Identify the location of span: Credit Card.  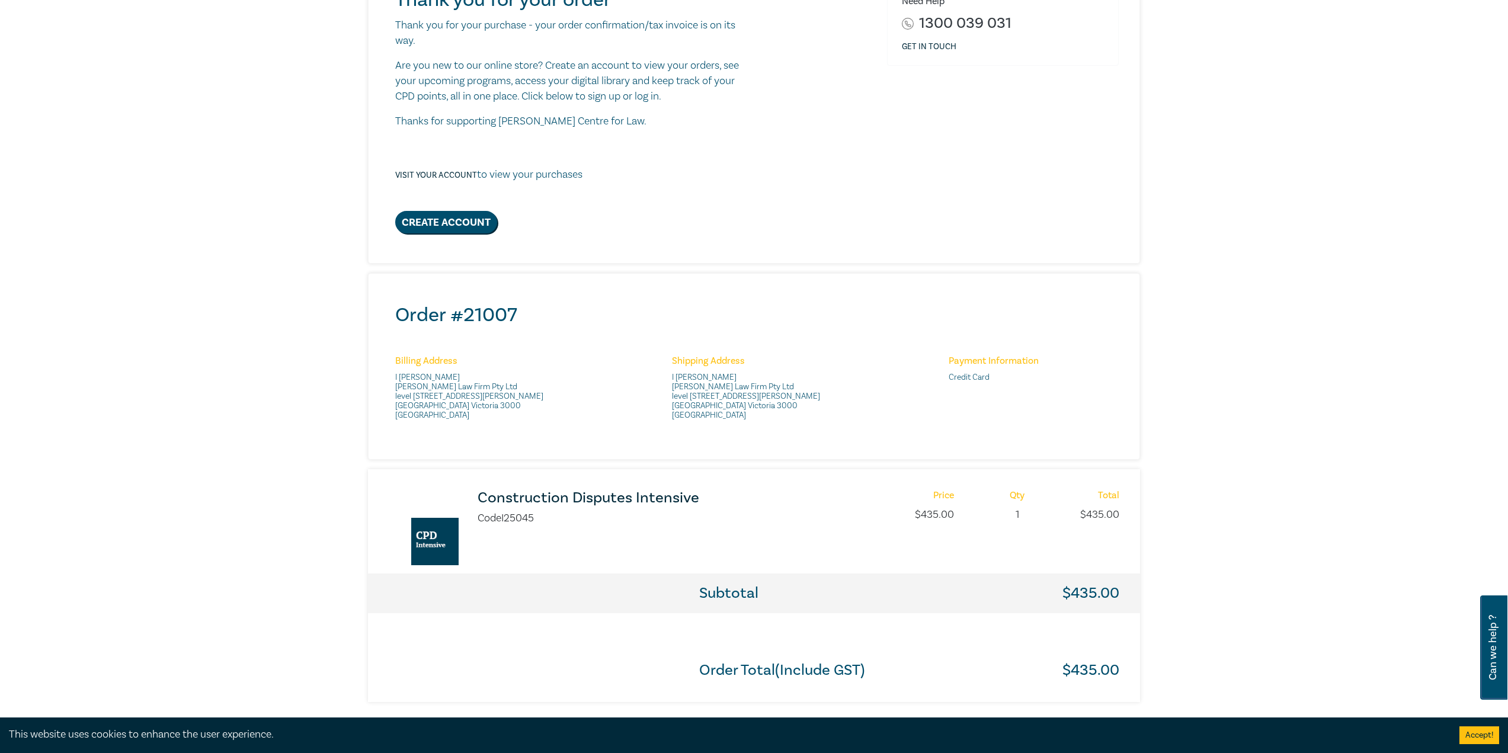
(1033, 377).